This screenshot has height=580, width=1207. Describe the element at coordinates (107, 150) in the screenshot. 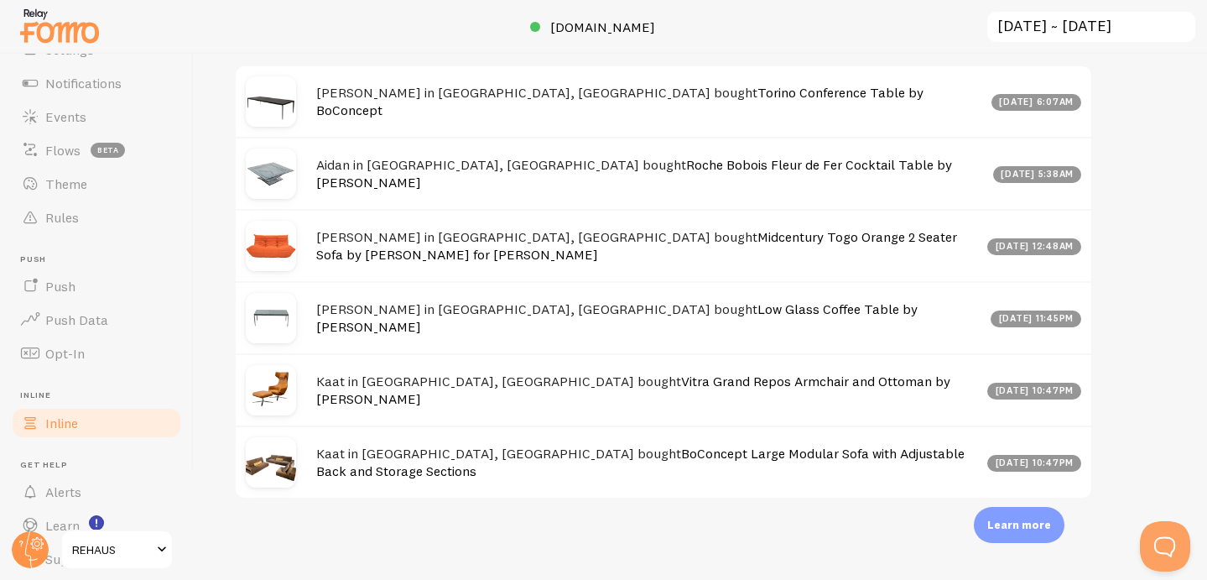

I see `span: beta` at that location.